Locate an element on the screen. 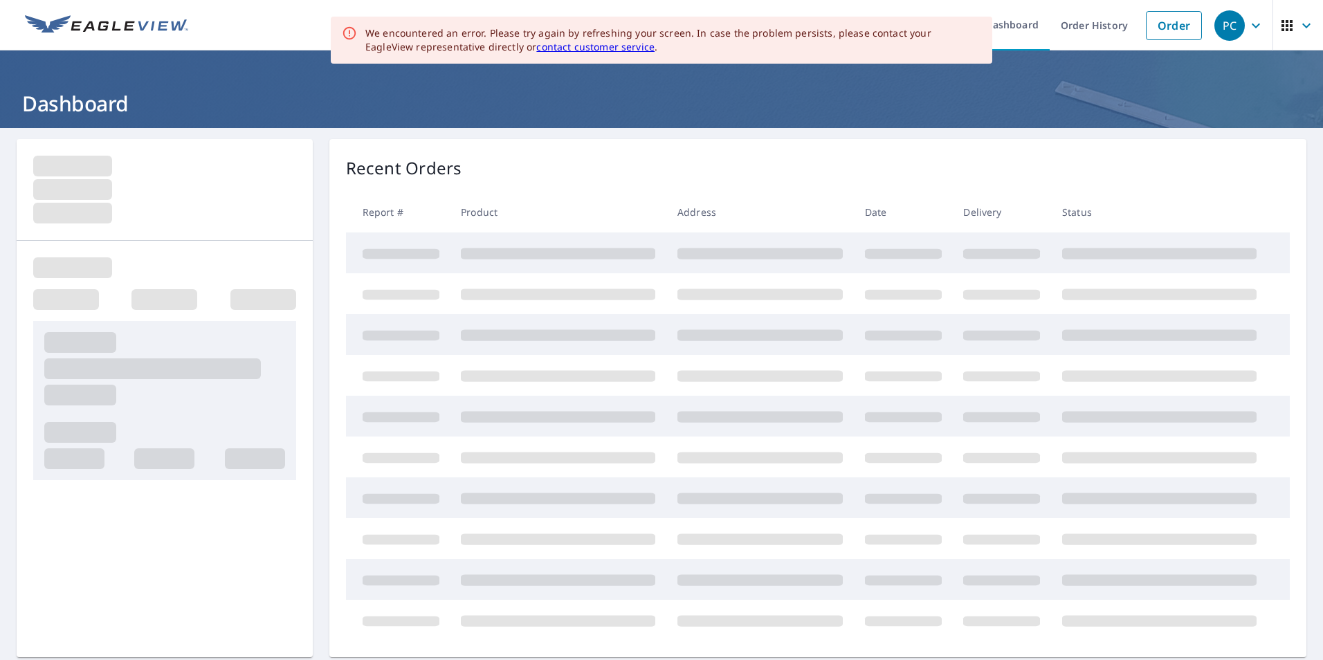 This screenshot has width=1323, height=660. div: We encountered an error. Please try again by refreshing your screen. In case the problem persists... is located at coordinates (673, 40).